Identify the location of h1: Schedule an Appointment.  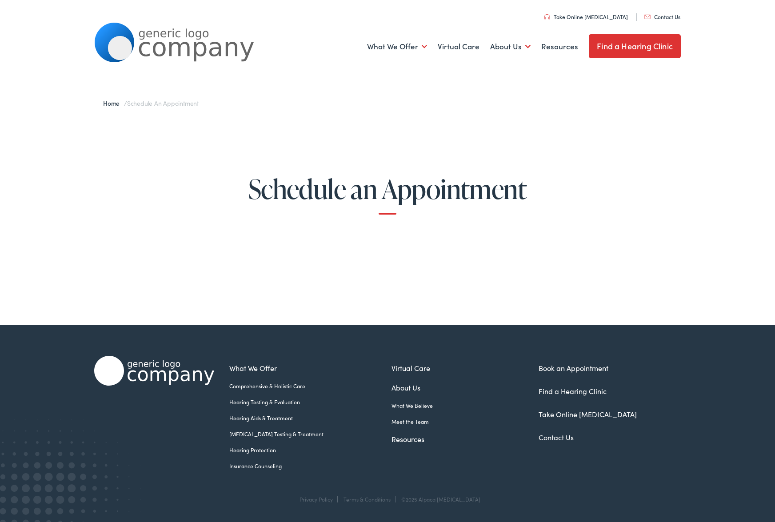
(388, 194).